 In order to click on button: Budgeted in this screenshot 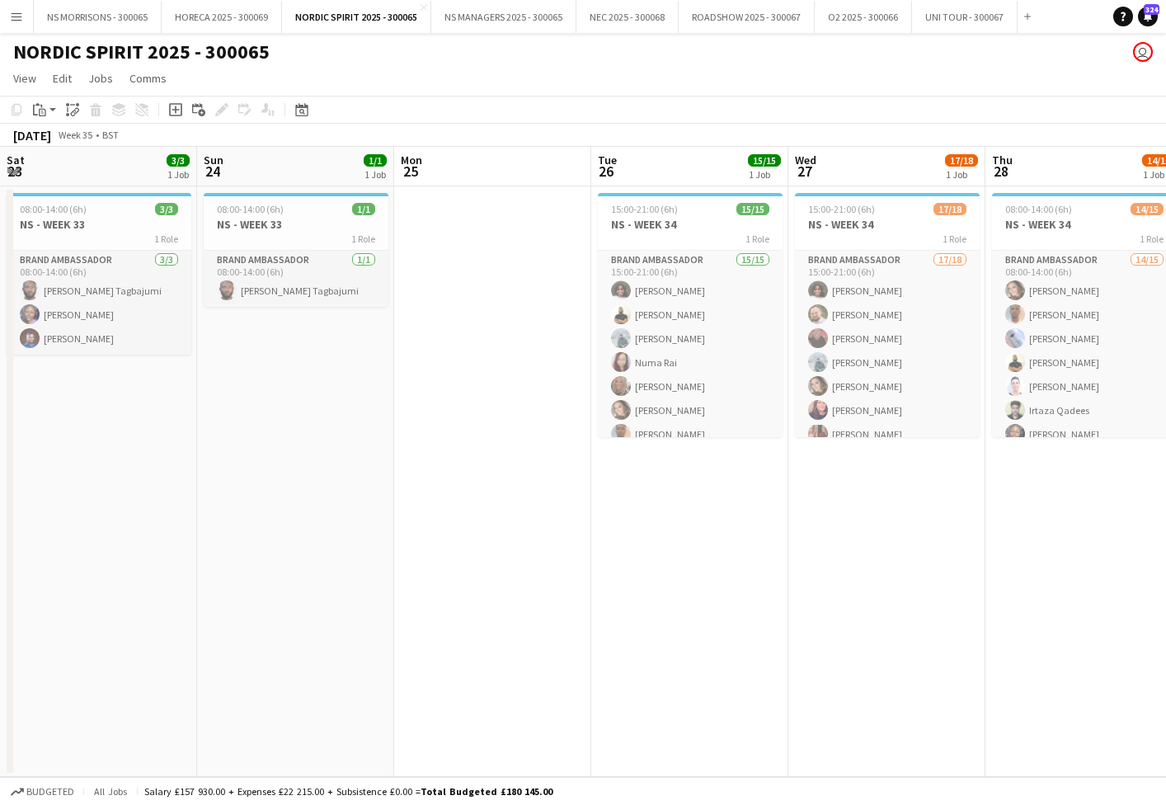, I will do `click(42, 791)`.